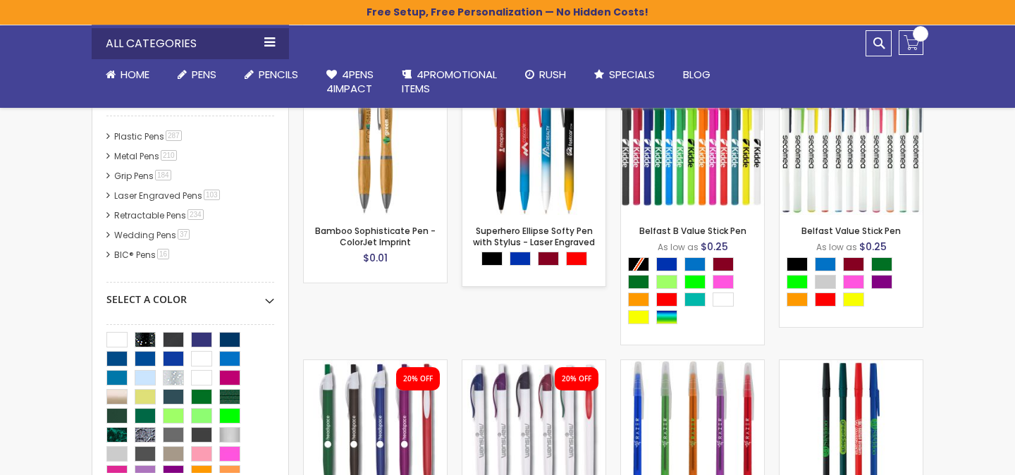 This screenshot has width=1015, height=475. Describe the element at coordinates (197, 75) in the screenshot. I see `a: Pens` at that location.